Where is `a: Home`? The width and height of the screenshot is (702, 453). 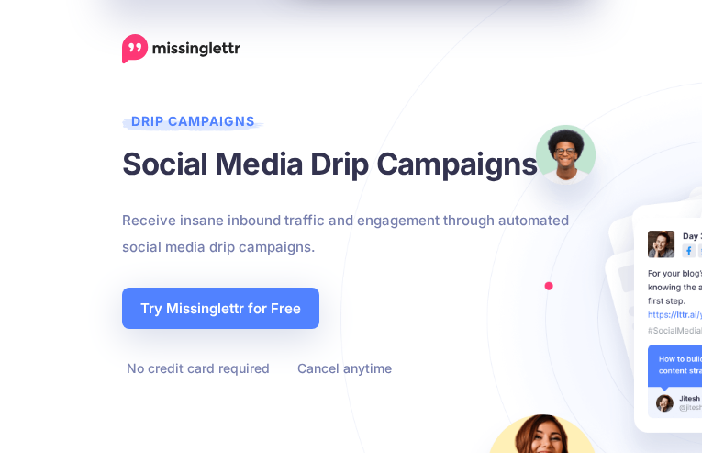
a: Home is located at coordinates (181, 48).